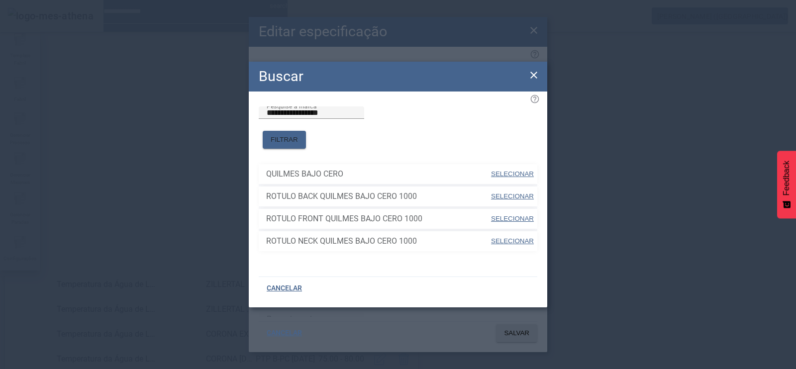  What do you see at coordinates (786, 178) in the screenshot?
I see `span: Feedback` at bounding box center [786, 178].